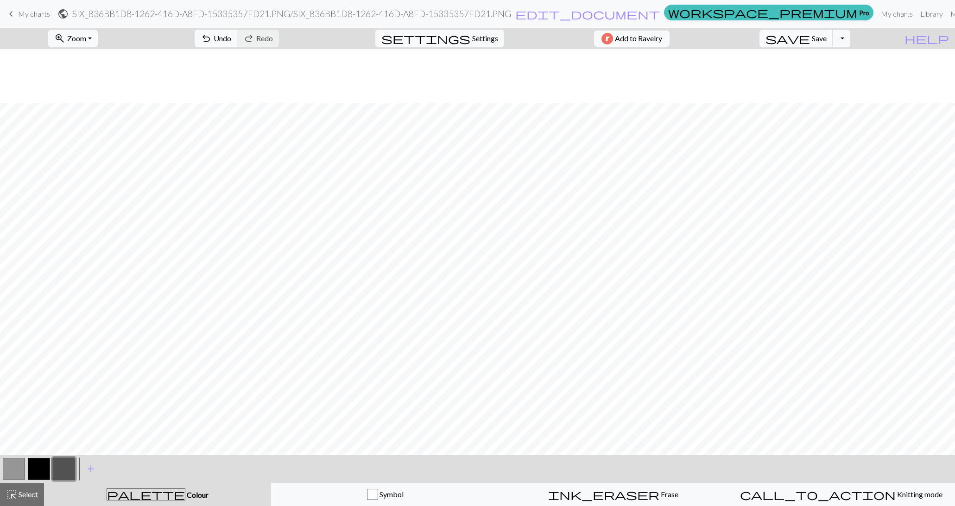 Image resolution: width=955 pixels, height=506 pixels. What do you see at coordinates (604, 495) in the screenshot?
I see `span: ink_eraser` at bounding box center [604, 495].